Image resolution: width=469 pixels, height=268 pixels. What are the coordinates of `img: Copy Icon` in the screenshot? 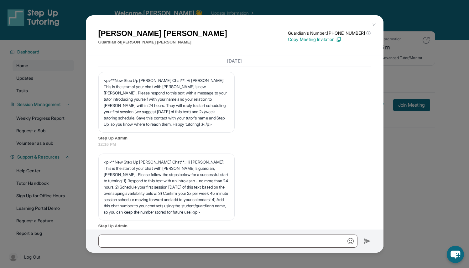 It's located at (339, 39).